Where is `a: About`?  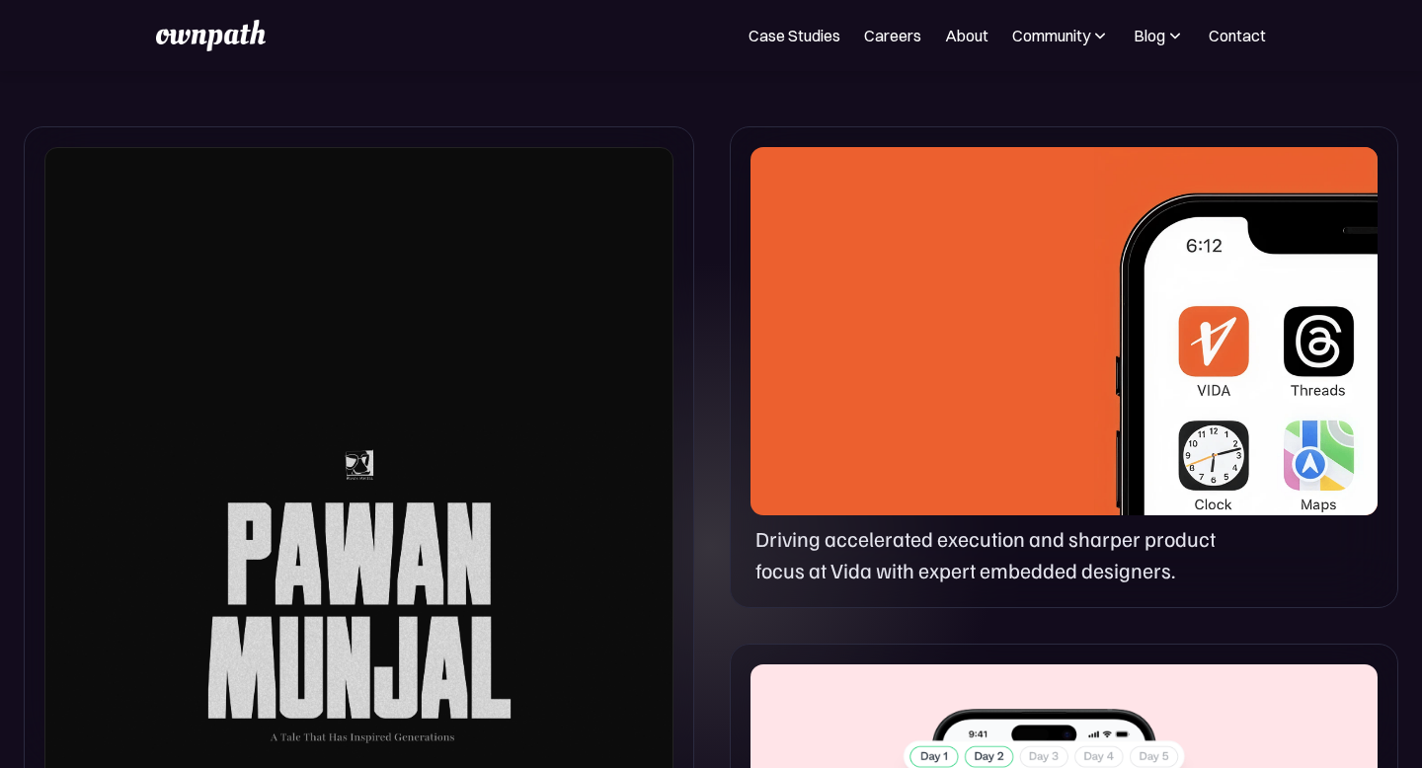 a: About is located at coordinates (967, 36).